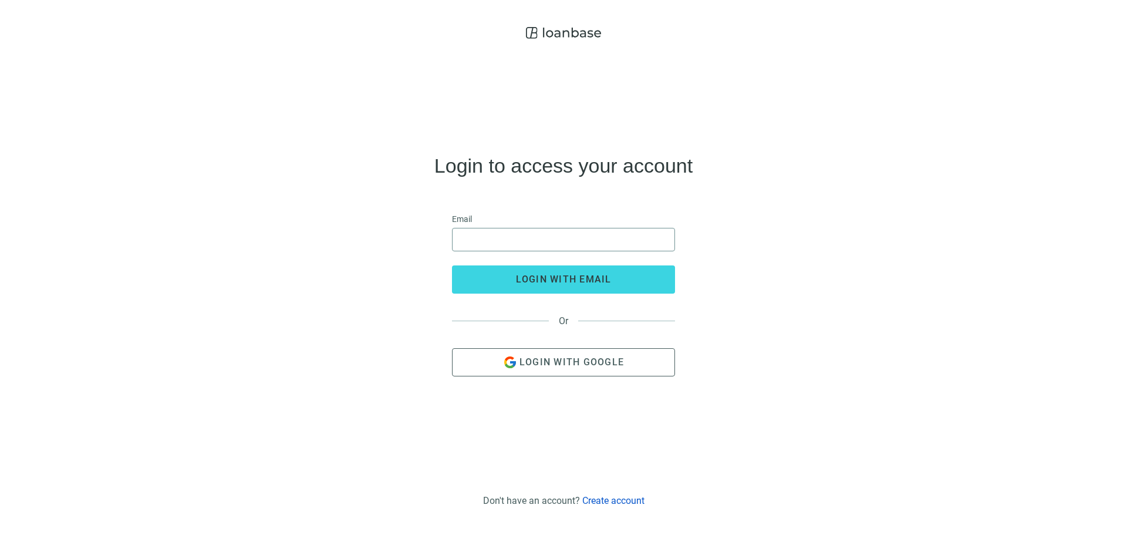 The width and height of the screenshot is (1127, 535). I want to click on span: Email, so click(462, 219).